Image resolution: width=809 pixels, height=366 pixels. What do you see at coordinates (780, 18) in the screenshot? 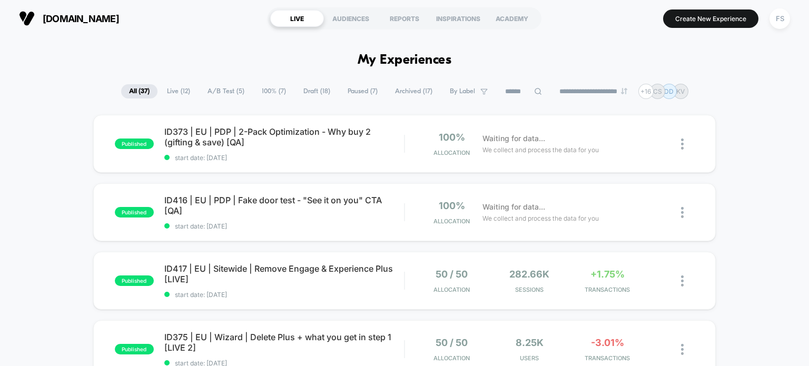
I see `div: FS` at bounding box center [780, 18].